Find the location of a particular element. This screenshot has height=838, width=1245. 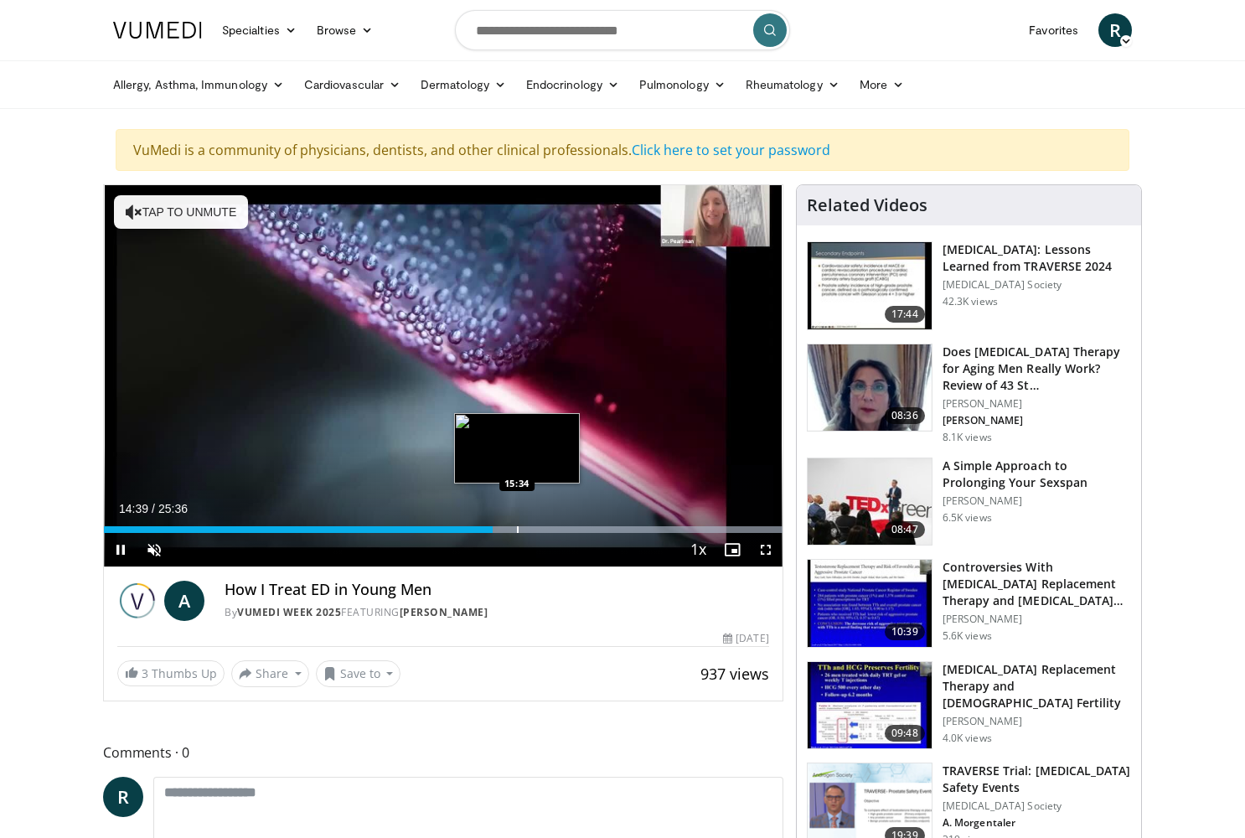

button: Fullscreen is located at coordinates (766, 550).